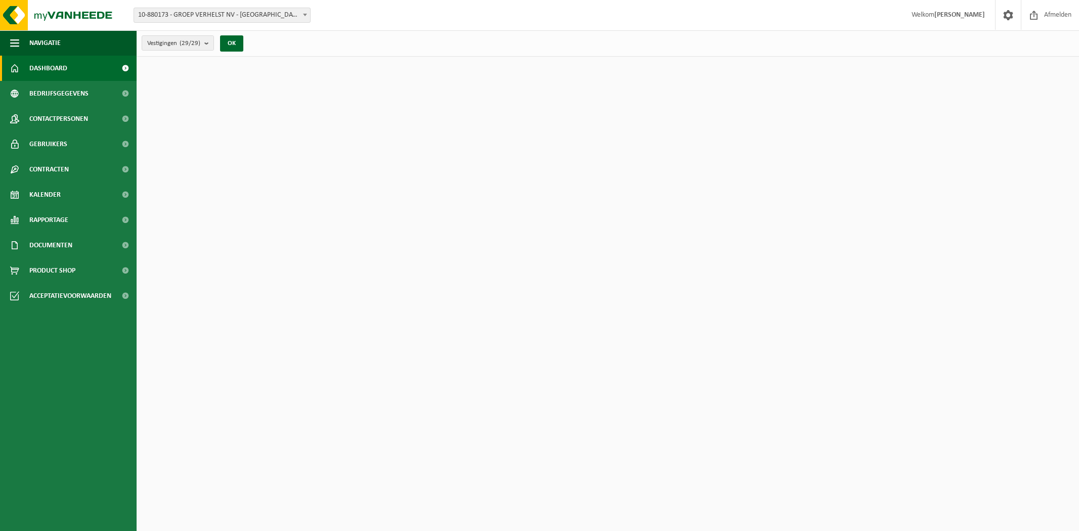 The height and width of the screenshot is (531, 1079). What do you see at coordinates (52, 271) in the screenshot?
I see `span: Product Shop` at bounding box center [52, 271].